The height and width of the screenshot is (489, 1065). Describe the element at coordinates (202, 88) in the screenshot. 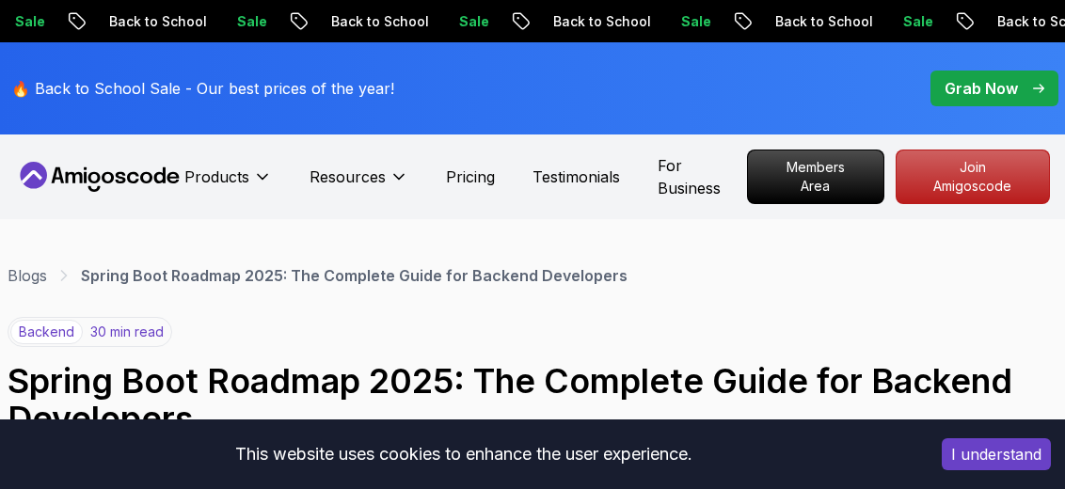

I see `p: 🔥 Back to School Sale - Our best prices of the year!` at that location.